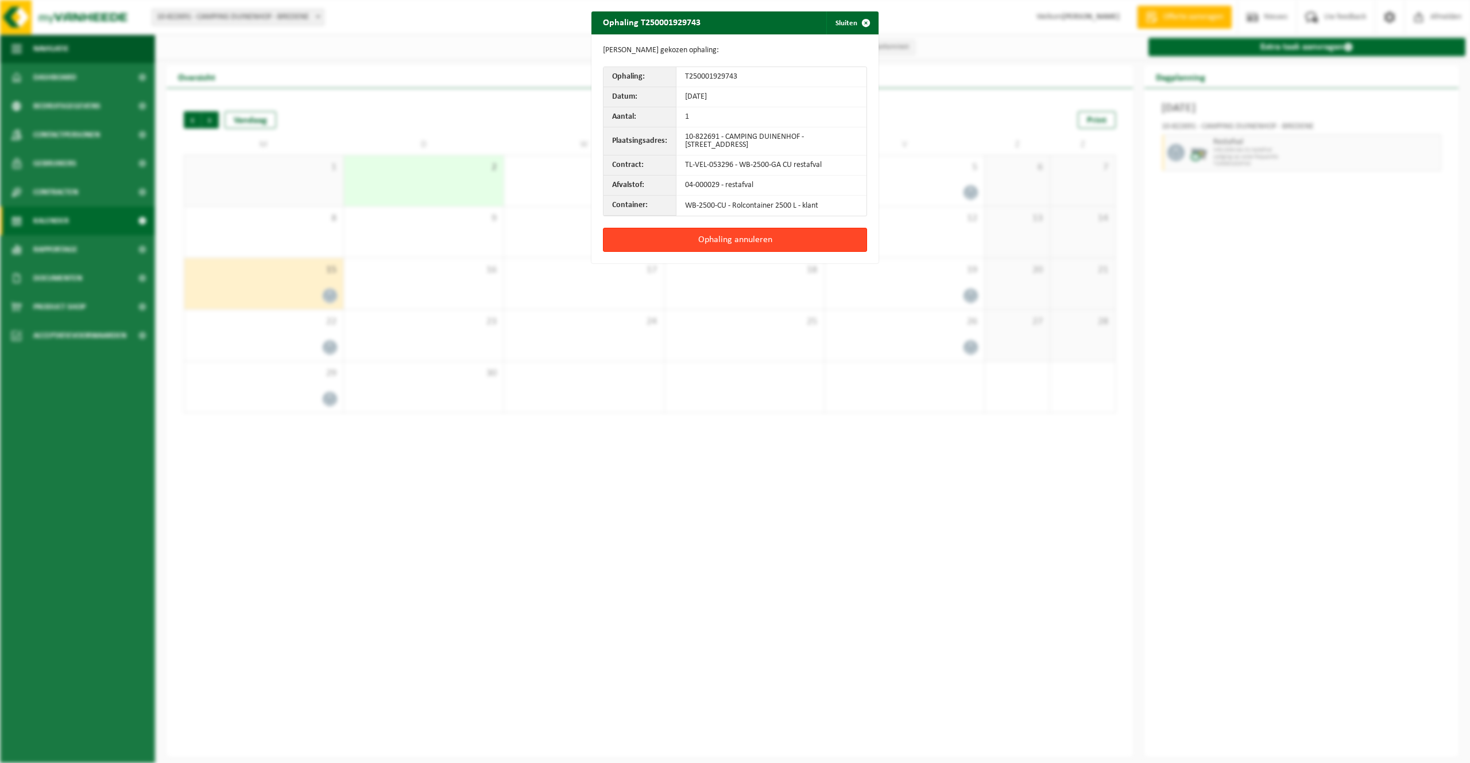  Describe the element at coordinates (771, 165) in the screenshot. I see `td: TL-VEL-053296 - WB-2500-GA CU restafval` at that location.